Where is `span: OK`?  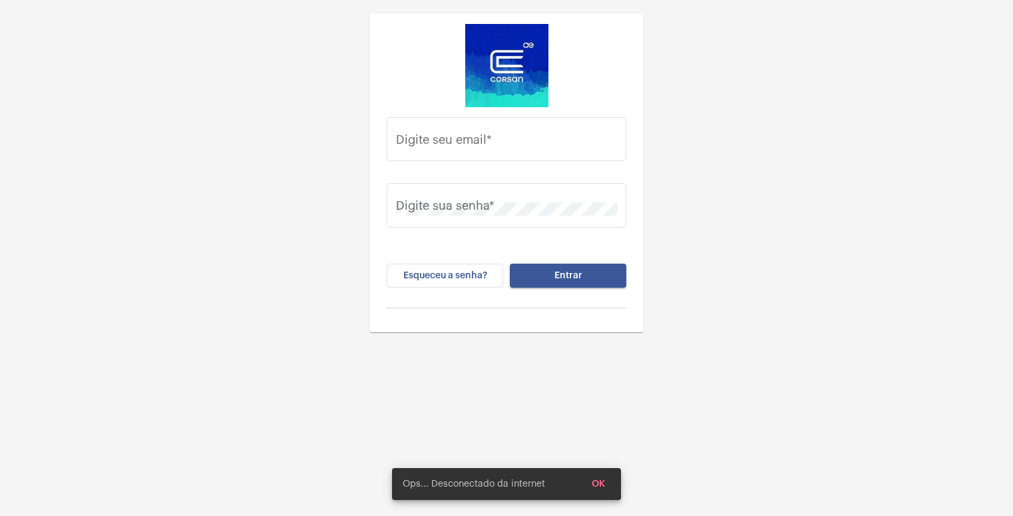 span: OK is located at coordinates (598, 484).